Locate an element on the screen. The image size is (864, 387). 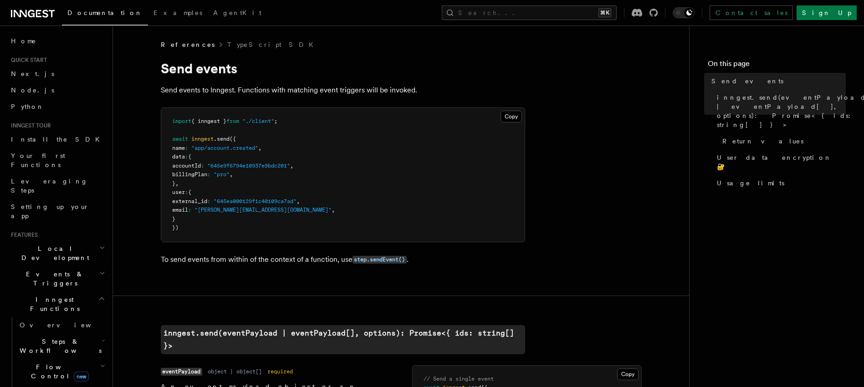
span: "pro" is located at coordinates (221, 175).